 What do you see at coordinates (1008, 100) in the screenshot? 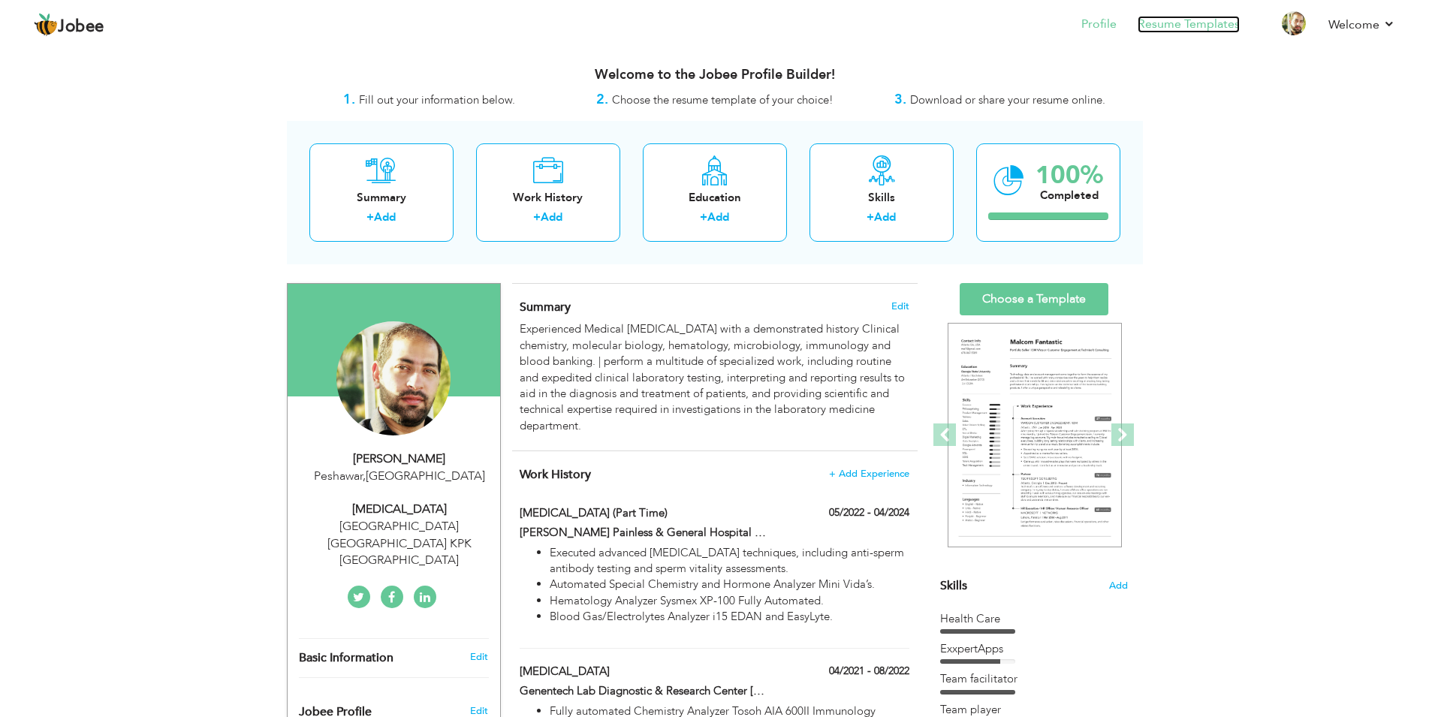
I see `span: Download or share your resume online.` at bounding box center [1008, 100].